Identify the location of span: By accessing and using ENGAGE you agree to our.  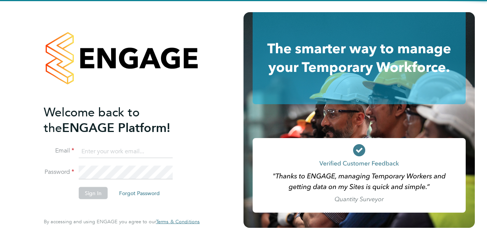
(122, 222).